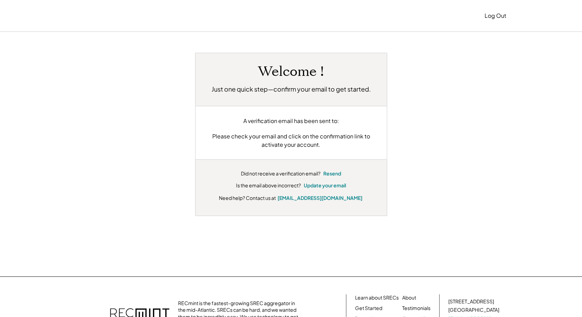  What do you see at coordinates (369, 308) in the screenshot?
I see `a: Get Started` at bounding box center [369, 308].